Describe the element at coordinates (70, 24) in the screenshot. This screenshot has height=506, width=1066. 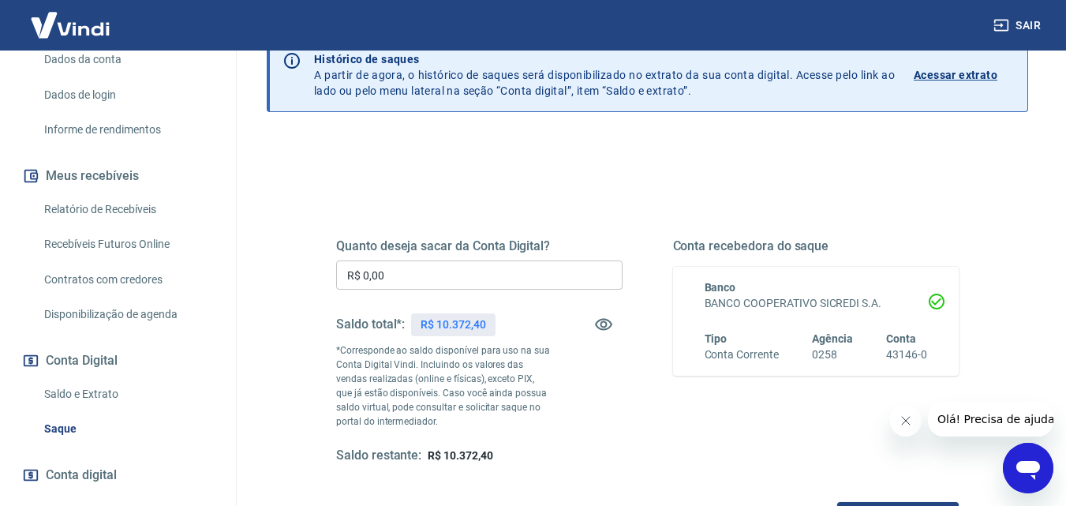
I see `img: Vindi` at that location.